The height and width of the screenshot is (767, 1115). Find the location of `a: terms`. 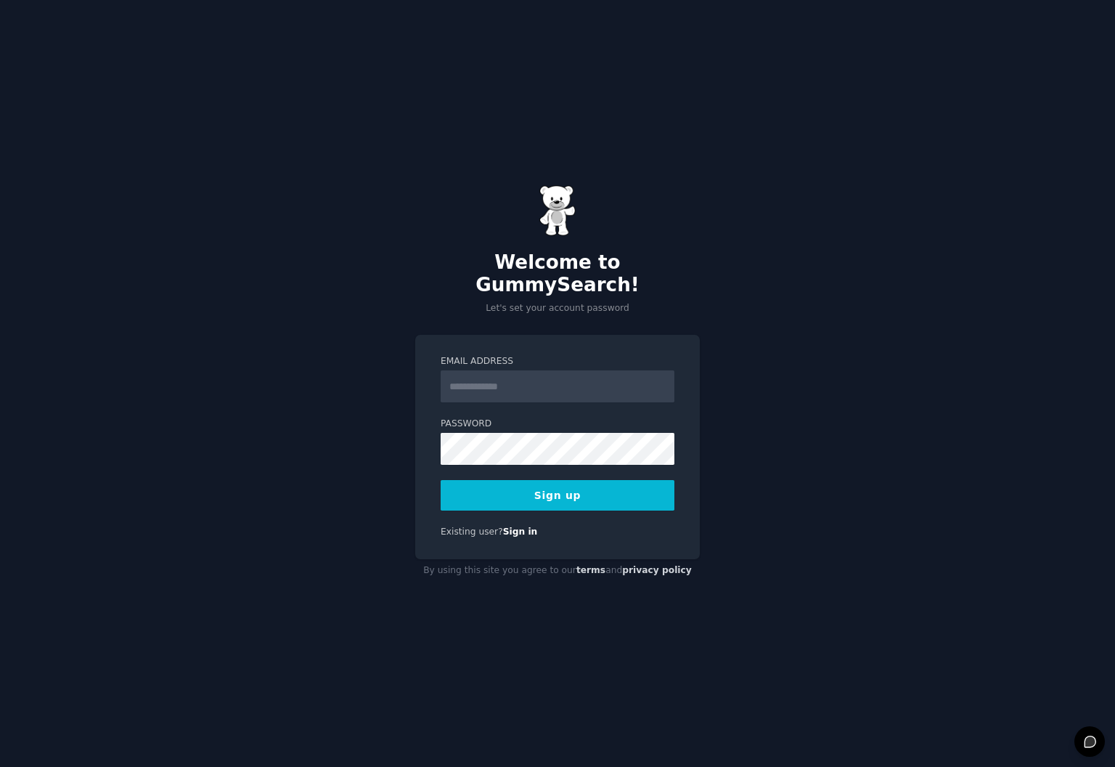

a: terms is located at coordinates (591, 570).